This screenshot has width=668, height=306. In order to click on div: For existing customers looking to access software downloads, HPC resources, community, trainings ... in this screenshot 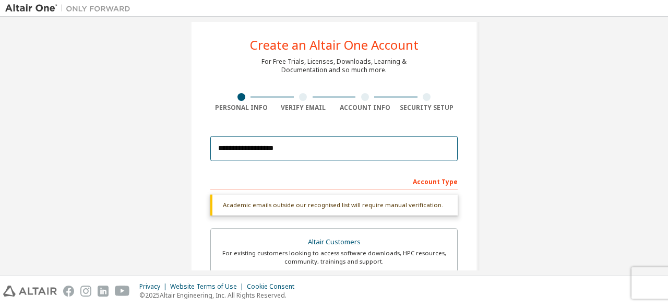, I will do `click(334, 257)`.